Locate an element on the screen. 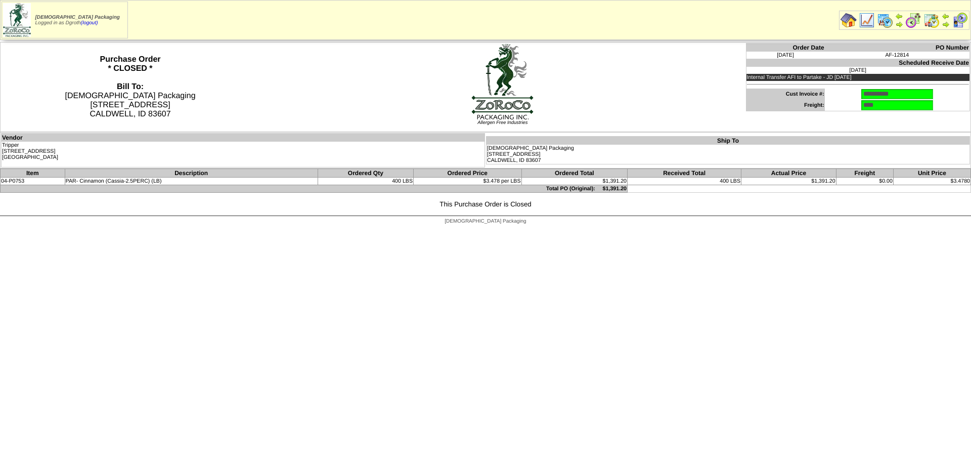  th: PO Number is located at coordinates (897, 48).